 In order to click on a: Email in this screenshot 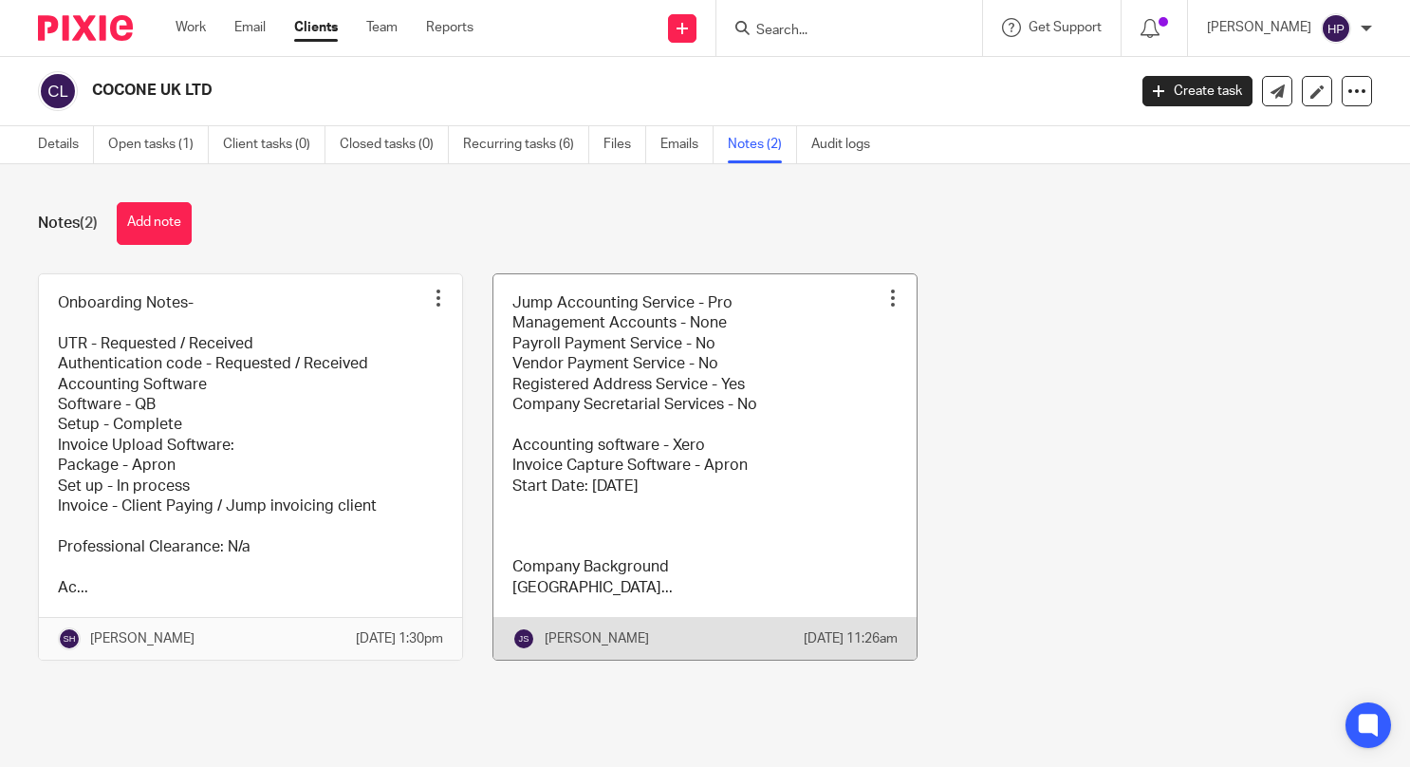, I will do `click(250, 28)`.